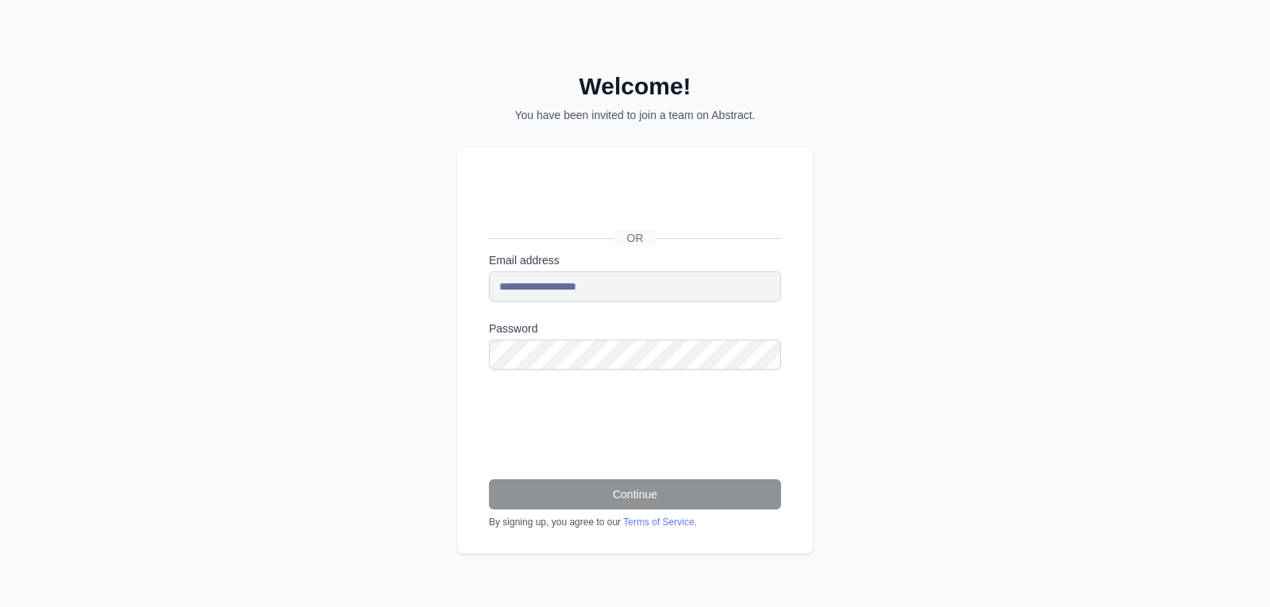 The image size is (1270, 607). I want to click on button: Continue, so click(635, 494).